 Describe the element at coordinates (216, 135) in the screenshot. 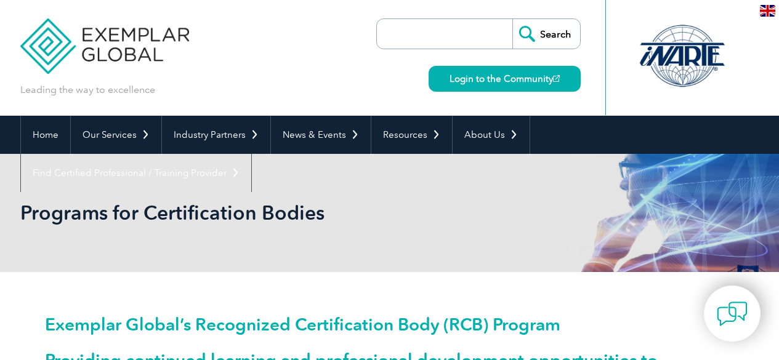

I see `a: Industry Partners` at that location.